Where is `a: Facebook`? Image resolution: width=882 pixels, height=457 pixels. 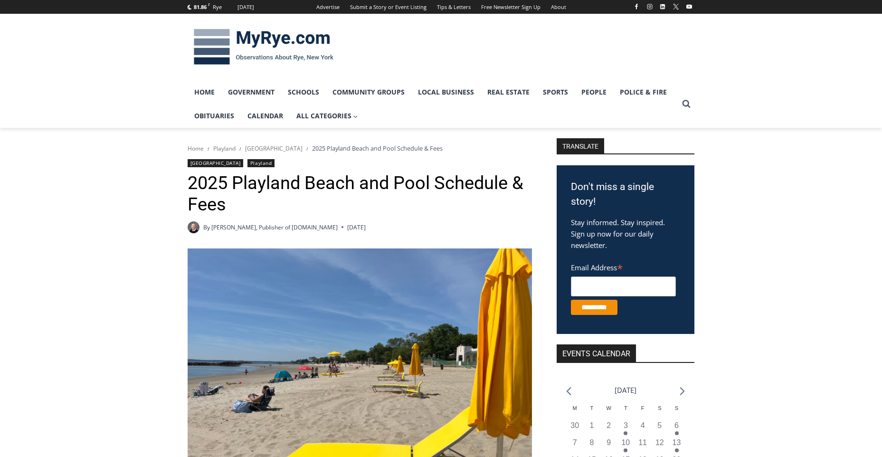 a: Facebook is located at coordinates (636, 7).